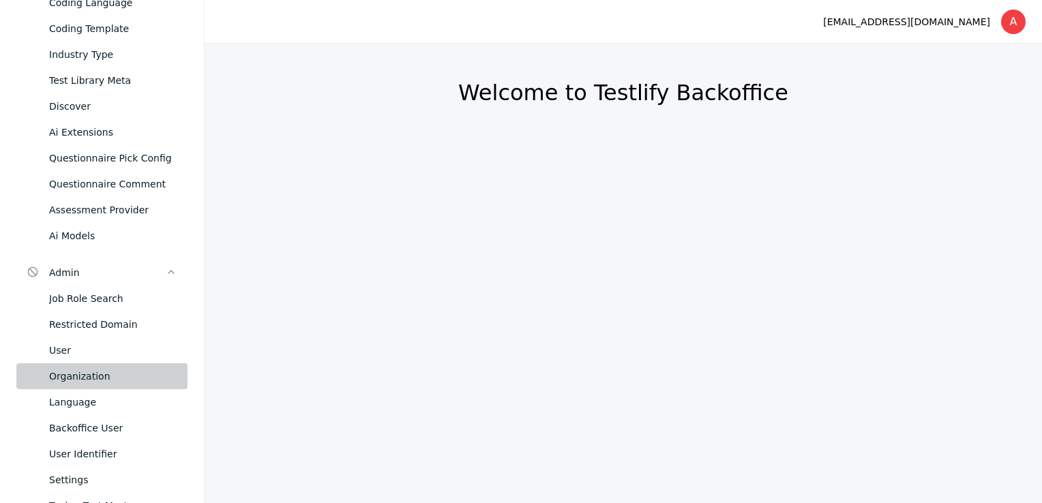 This screenshot has height=503, width=1042. Describe the element at coordinates (112, 402) in the screenshot. I see `div: Language` at that location.